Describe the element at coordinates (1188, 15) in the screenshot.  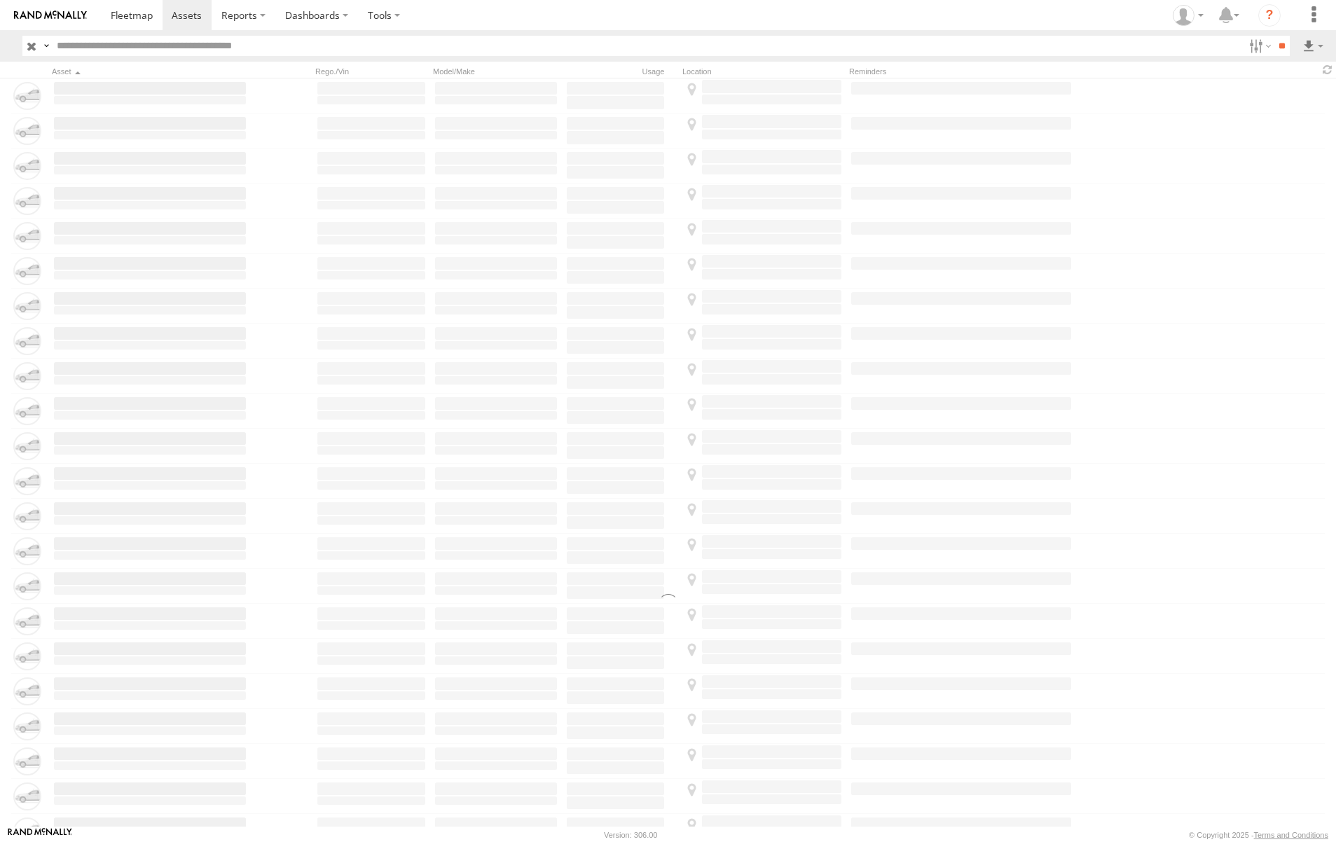
I see `div: Carlos Vazquez` at that location.